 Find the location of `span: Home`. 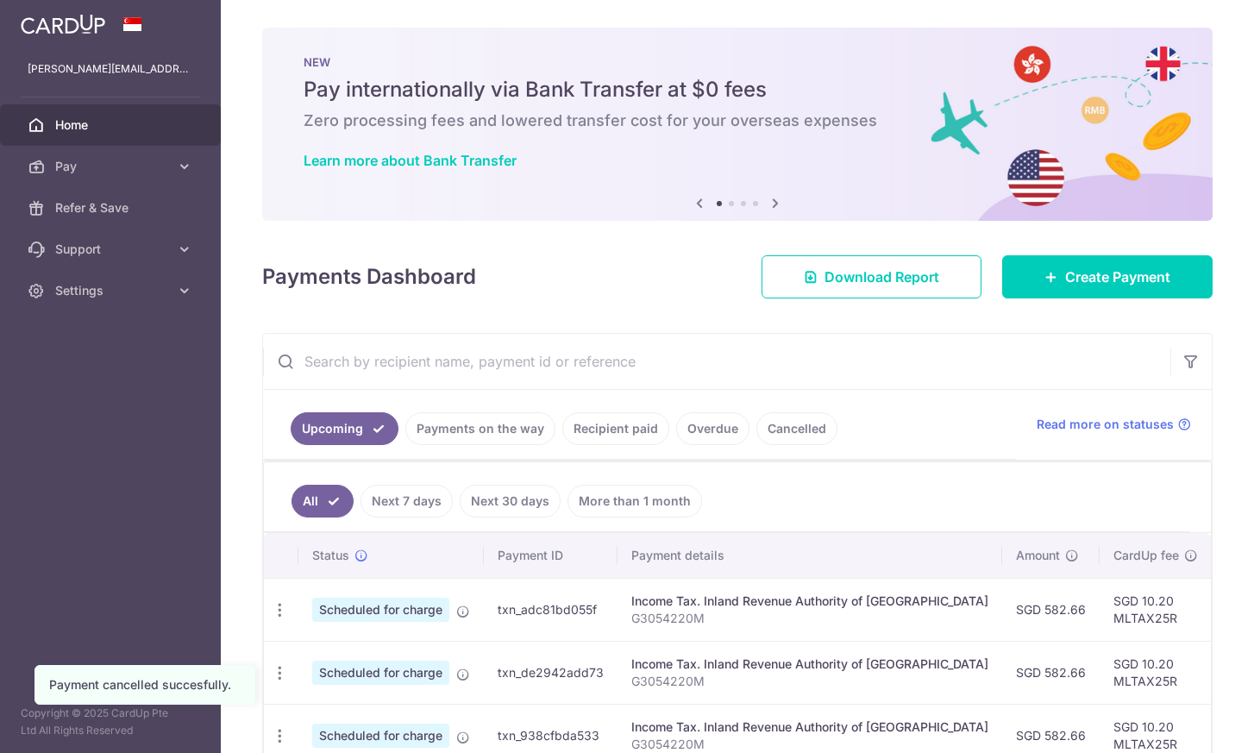

span: Home is located at coordinates (112, 125).